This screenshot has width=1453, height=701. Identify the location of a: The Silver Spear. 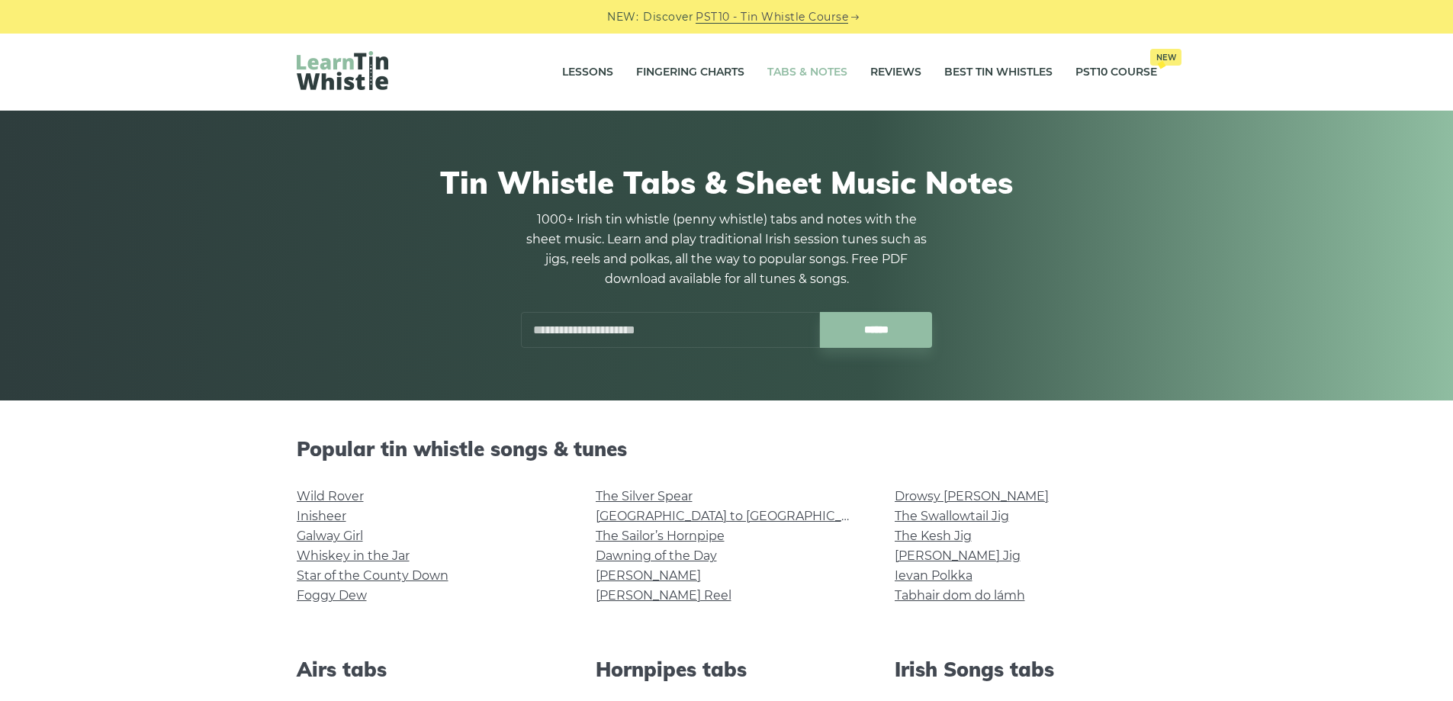
(644, 496).